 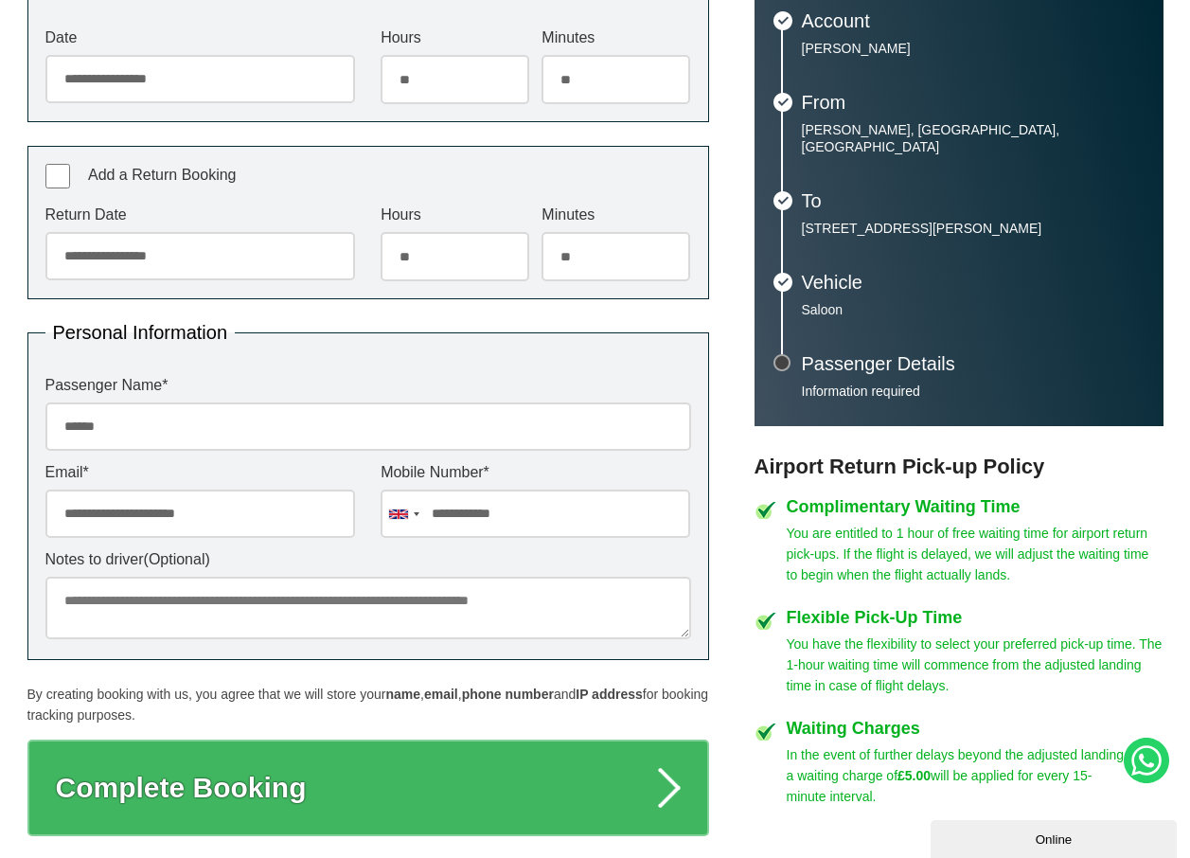 What do you see at coordinates (975, 775) in the screenshot?
I see `p: In the event of further delays beyond the adjusted landing time, a waiting charge of will be appl...` at bounding box center [975, 775].